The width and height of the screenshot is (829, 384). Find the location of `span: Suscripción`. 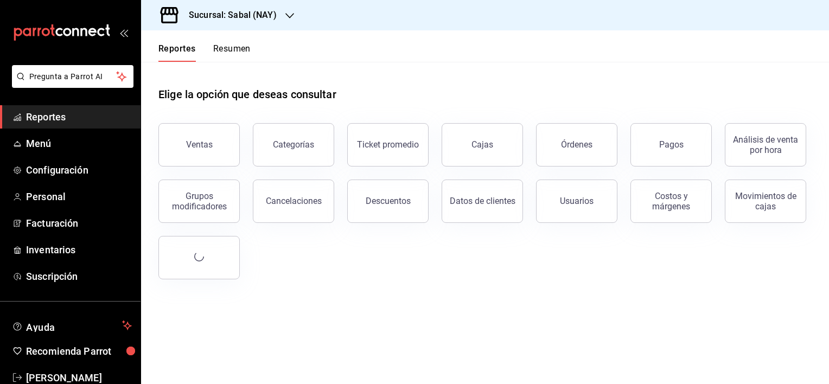

span: Suscripción is located at coordinates (79, 276).